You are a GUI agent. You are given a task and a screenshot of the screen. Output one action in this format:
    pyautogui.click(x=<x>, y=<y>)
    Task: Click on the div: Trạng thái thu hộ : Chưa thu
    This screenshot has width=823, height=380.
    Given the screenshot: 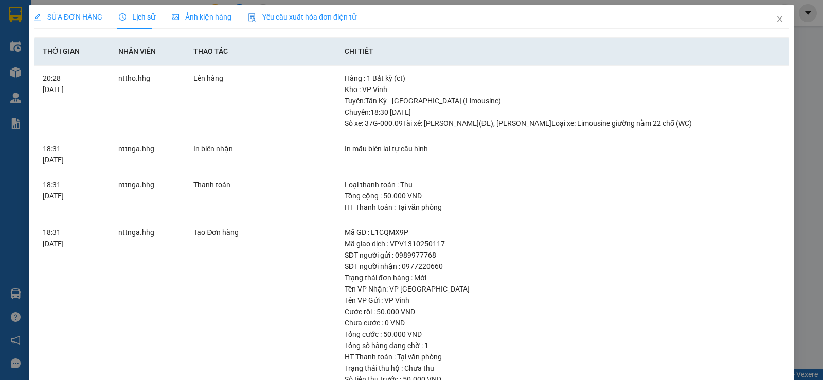 What is the action you would take?
    pyautogui.click(x=562, y=368)
    